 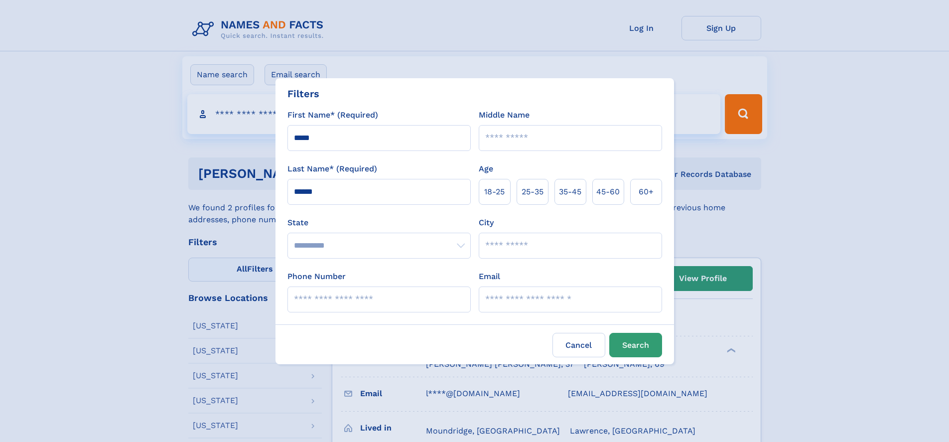 I want to click on label: Age, so click(x=486, y=169).